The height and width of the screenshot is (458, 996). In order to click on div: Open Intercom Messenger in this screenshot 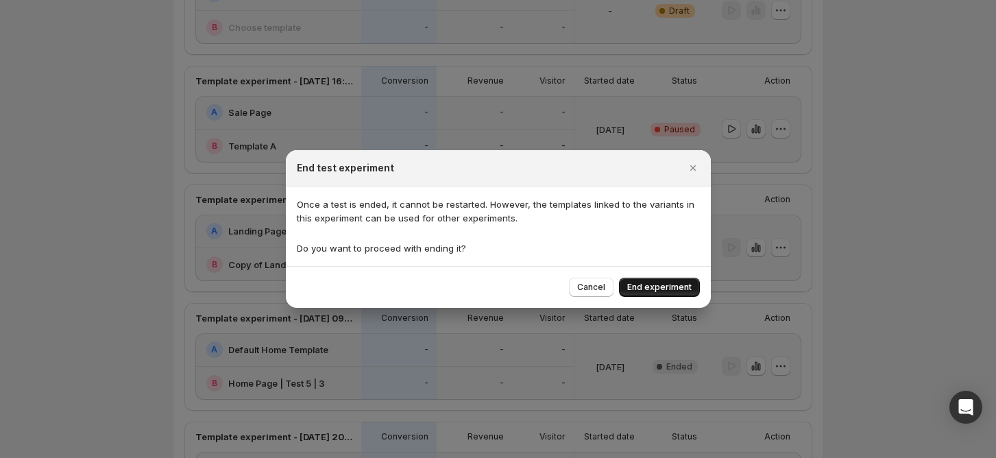, I will do `click(966, 407)`.